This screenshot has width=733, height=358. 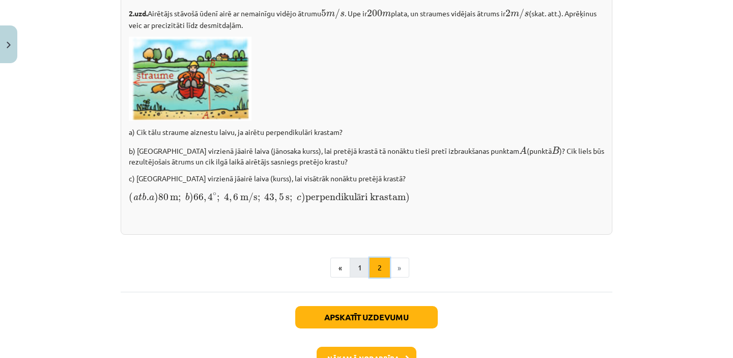 What do you see at coordinates (367, 268) in the screenshot?
I see `nav: Page navigation example` at bounding box center [367, 268].